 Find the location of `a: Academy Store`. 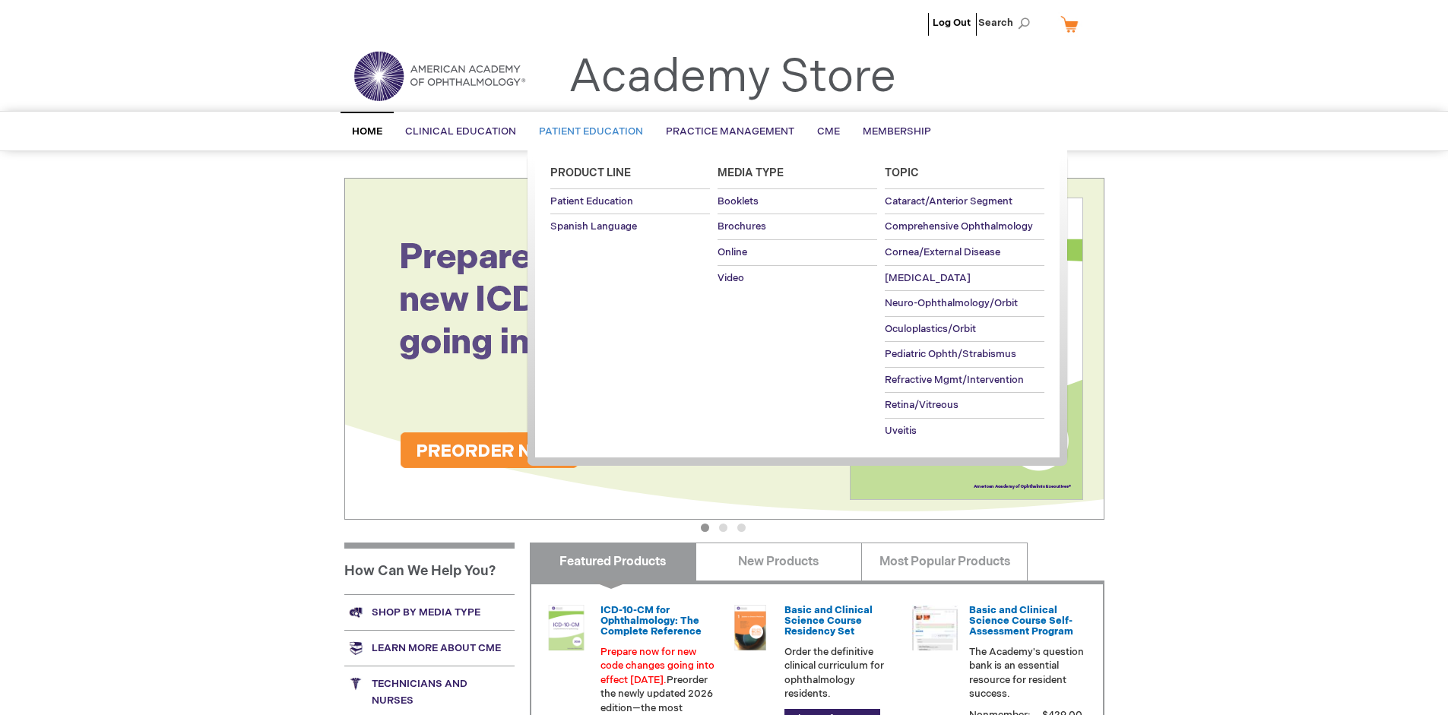

a: Academy Store is located at coordinates (732, 78).